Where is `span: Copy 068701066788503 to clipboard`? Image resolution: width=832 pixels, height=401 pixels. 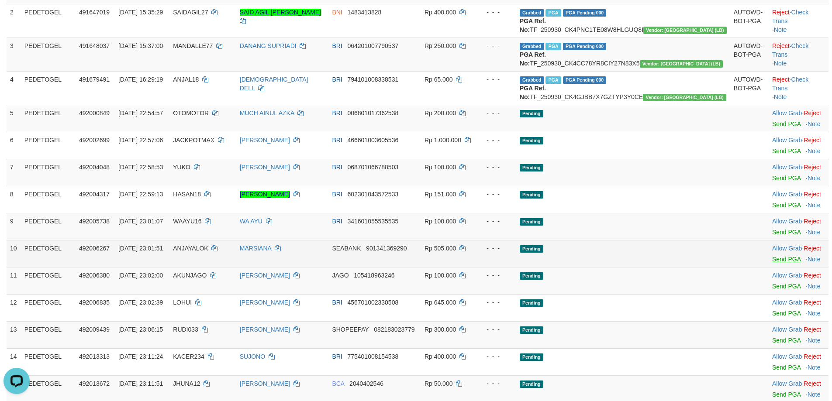
span: Copy 068701066788503 to clipboard is located at coordinates (372, 167).